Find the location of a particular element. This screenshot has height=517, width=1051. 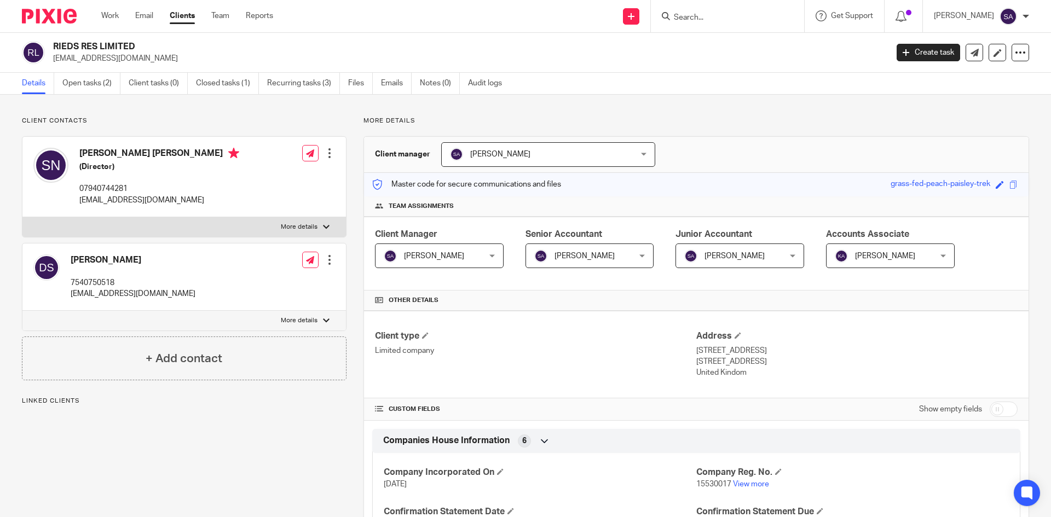

h5: (Director) is located at coordinates (159, 167).